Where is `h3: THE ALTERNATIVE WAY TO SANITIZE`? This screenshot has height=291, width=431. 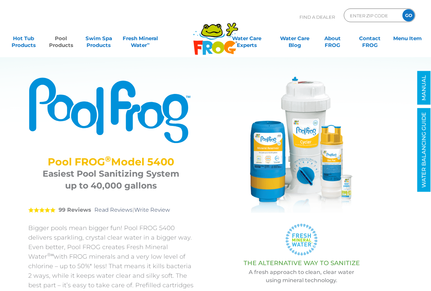 h3: THE ALTERNATIVE WAY TO SANITIZE is located at coordinates (301, 263).